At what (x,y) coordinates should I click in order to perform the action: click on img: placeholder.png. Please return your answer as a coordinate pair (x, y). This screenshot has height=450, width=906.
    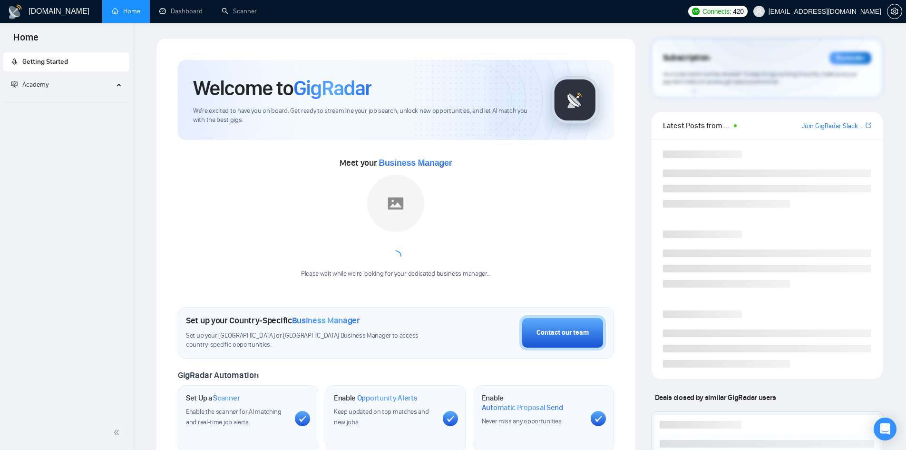
    Looking at the image, I should click on (396, 203).